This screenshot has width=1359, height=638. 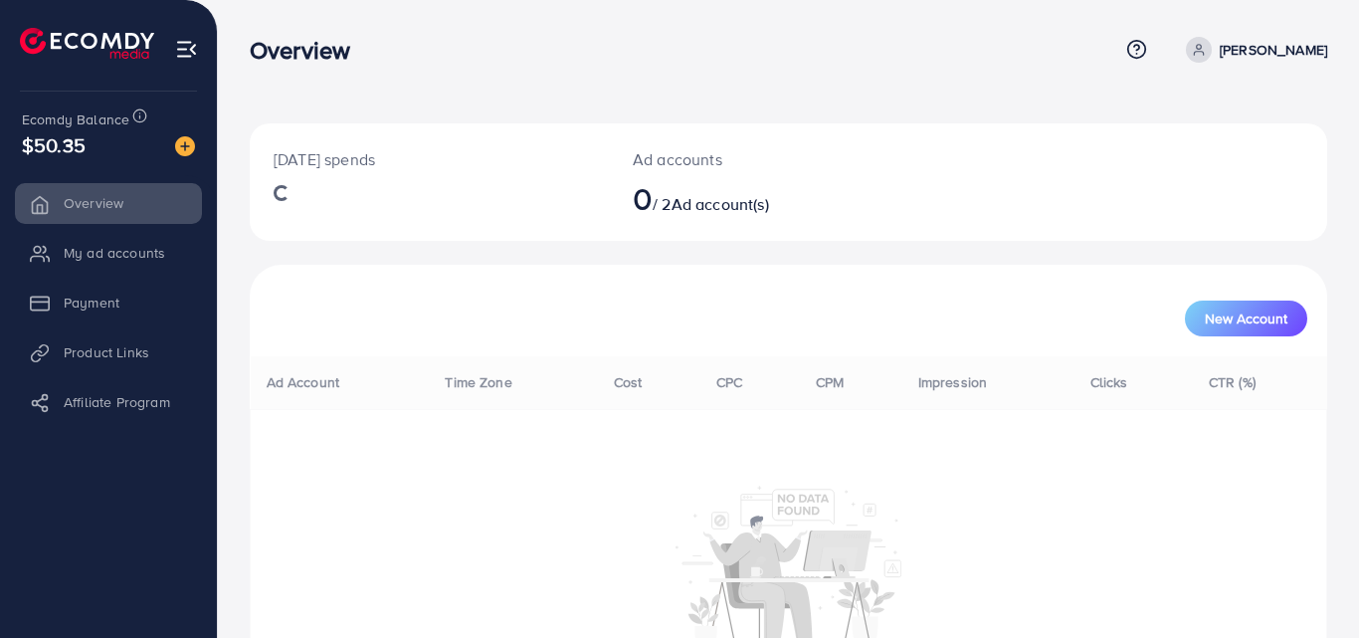 What do you see at coordinates (185, 146) in the screenshot?
I see `img: image` at bounding box center [185, 146].